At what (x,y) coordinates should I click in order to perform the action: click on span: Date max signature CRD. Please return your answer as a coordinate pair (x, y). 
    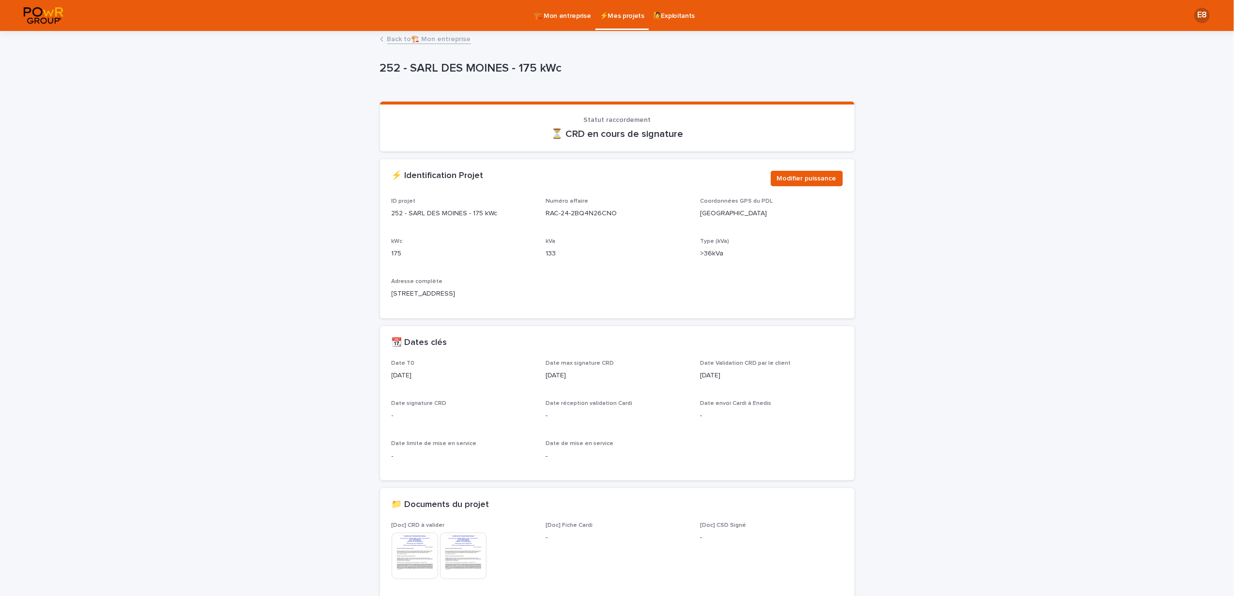
    Looking at the image, I should click on (579, 364).